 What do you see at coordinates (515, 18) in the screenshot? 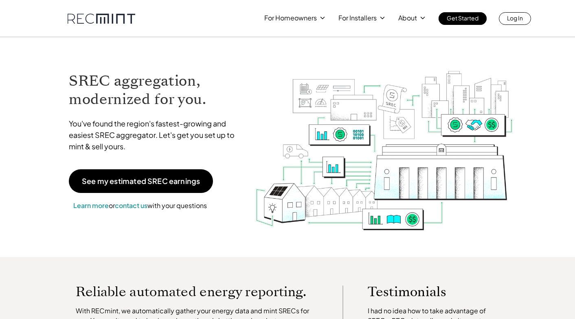
I see `p: Log In` at bounding box center [515, 18].